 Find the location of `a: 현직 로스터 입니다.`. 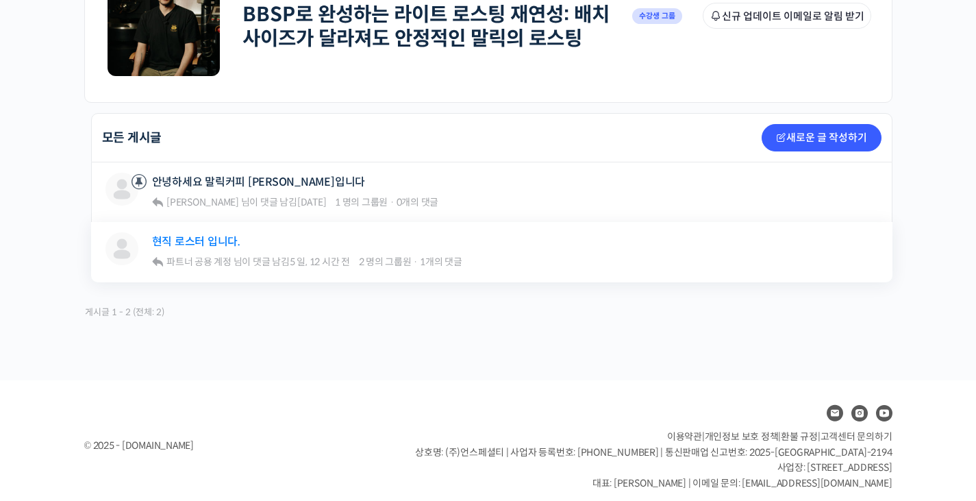

a: 현직 로스터 입니다. is located at coordinates (196, 241).